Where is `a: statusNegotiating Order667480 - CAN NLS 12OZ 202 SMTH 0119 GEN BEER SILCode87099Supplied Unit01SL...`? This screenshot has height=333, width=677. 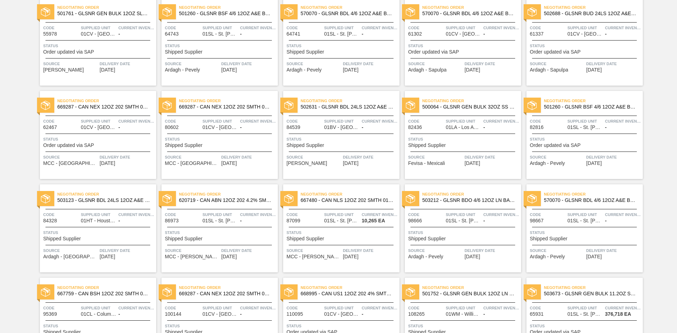
a: statusNegotiating Order667480 - CAN NLS 12OZ 202 SMTH 0119 GEN BEER SILCode87099Supplied Unit01SL... is located at coordinates (338, 228).